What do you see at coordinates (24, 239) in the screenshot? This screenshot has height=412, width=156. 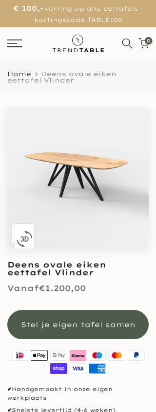 I see `img: 3D_icon.svg` at bounding box center [24, 239].